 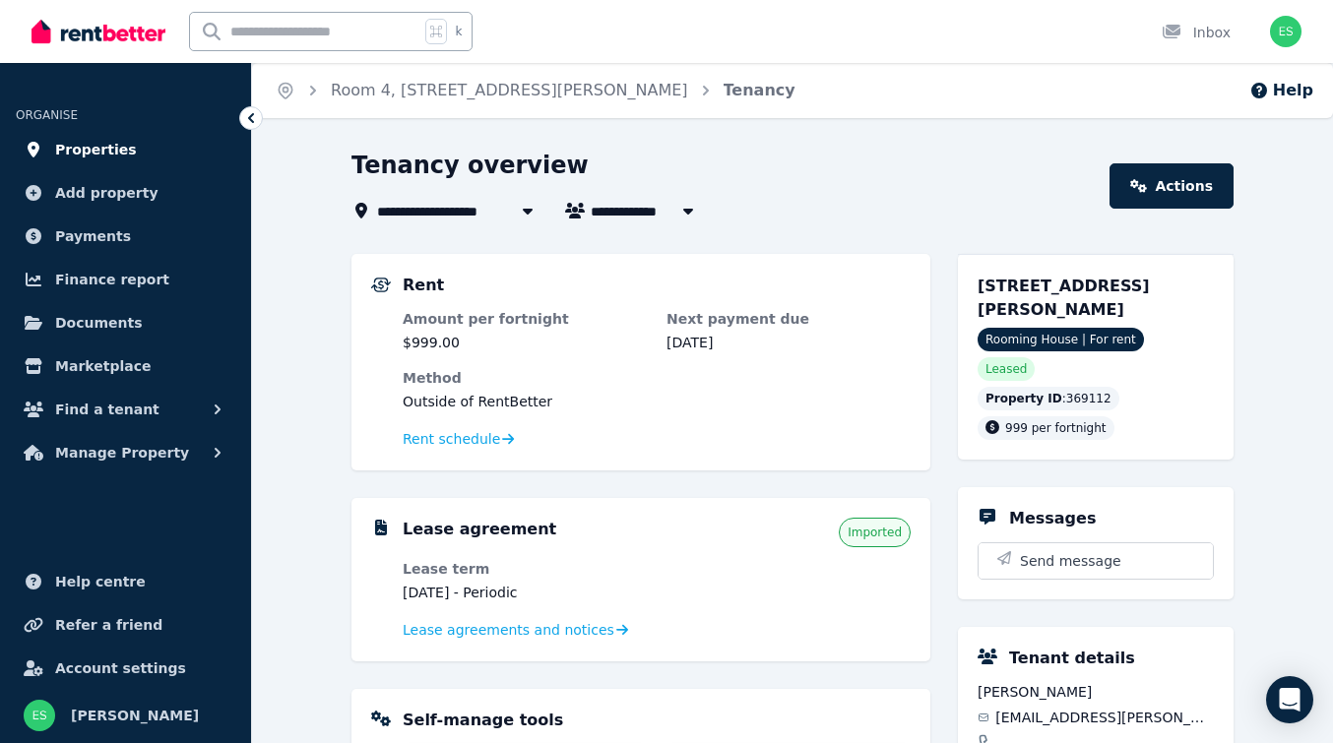 I want to click on span: Lease agreements and notices, so click(x=508, y=630).